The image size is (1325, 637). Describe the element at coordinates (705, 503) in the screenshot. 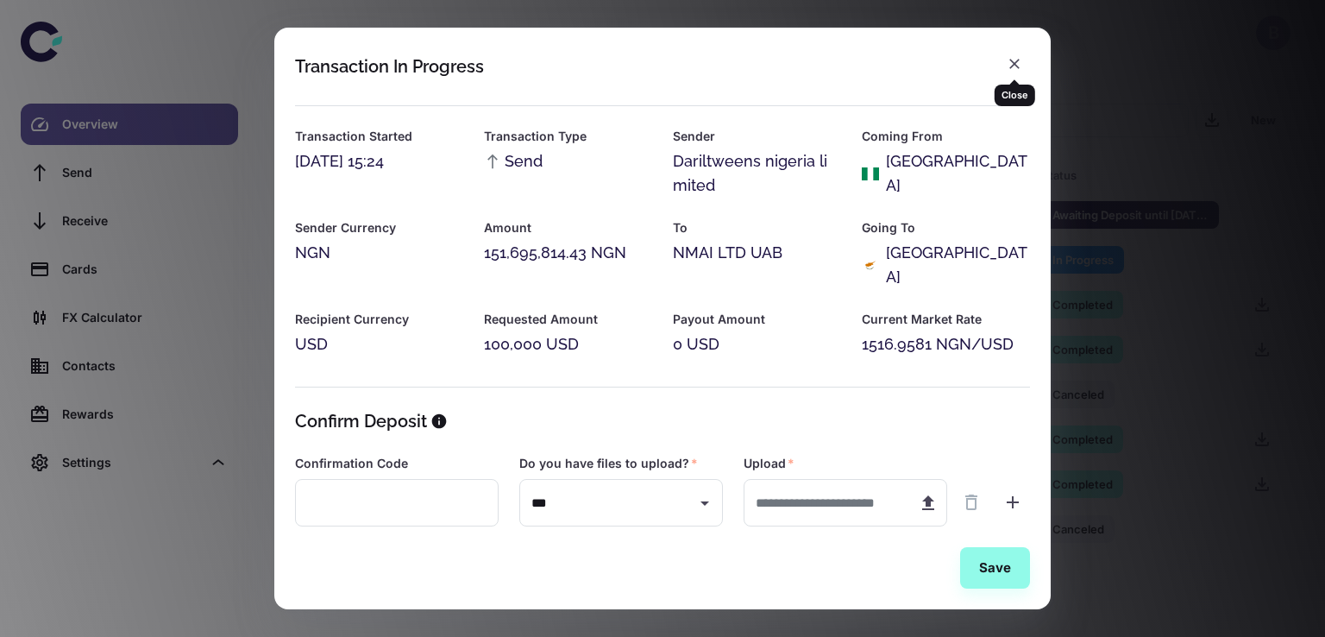

I see `button: Open` at that location.